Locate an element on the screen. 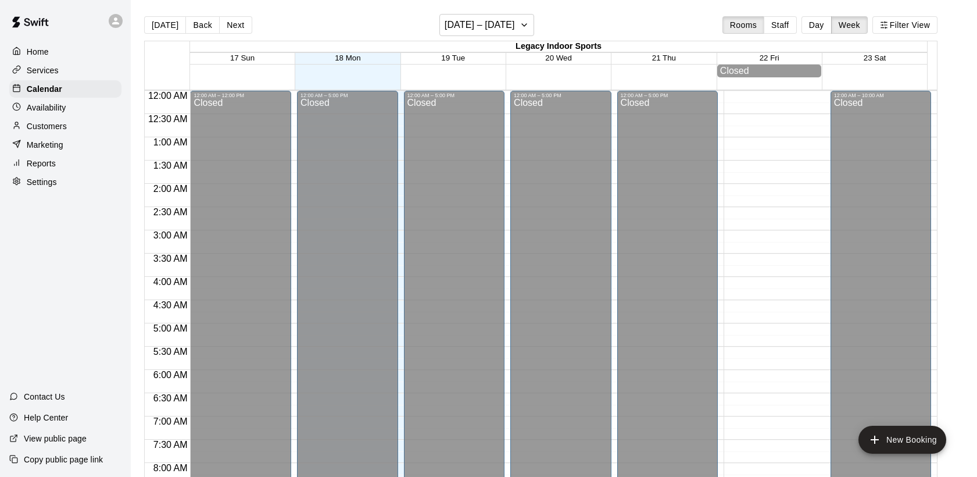 This screenshot has height=477, width=977. span: 12:30 AM is located at coordinates (168, 119).